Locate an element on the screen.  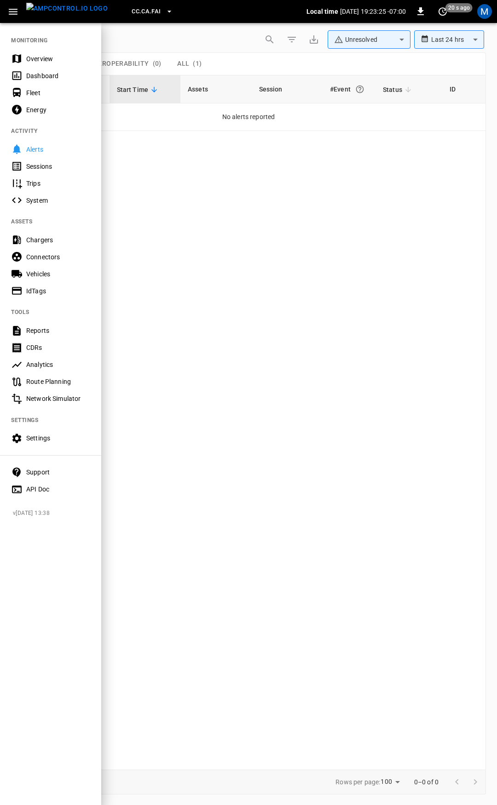
div: Network Simulator is located at coordinates (58, 399).